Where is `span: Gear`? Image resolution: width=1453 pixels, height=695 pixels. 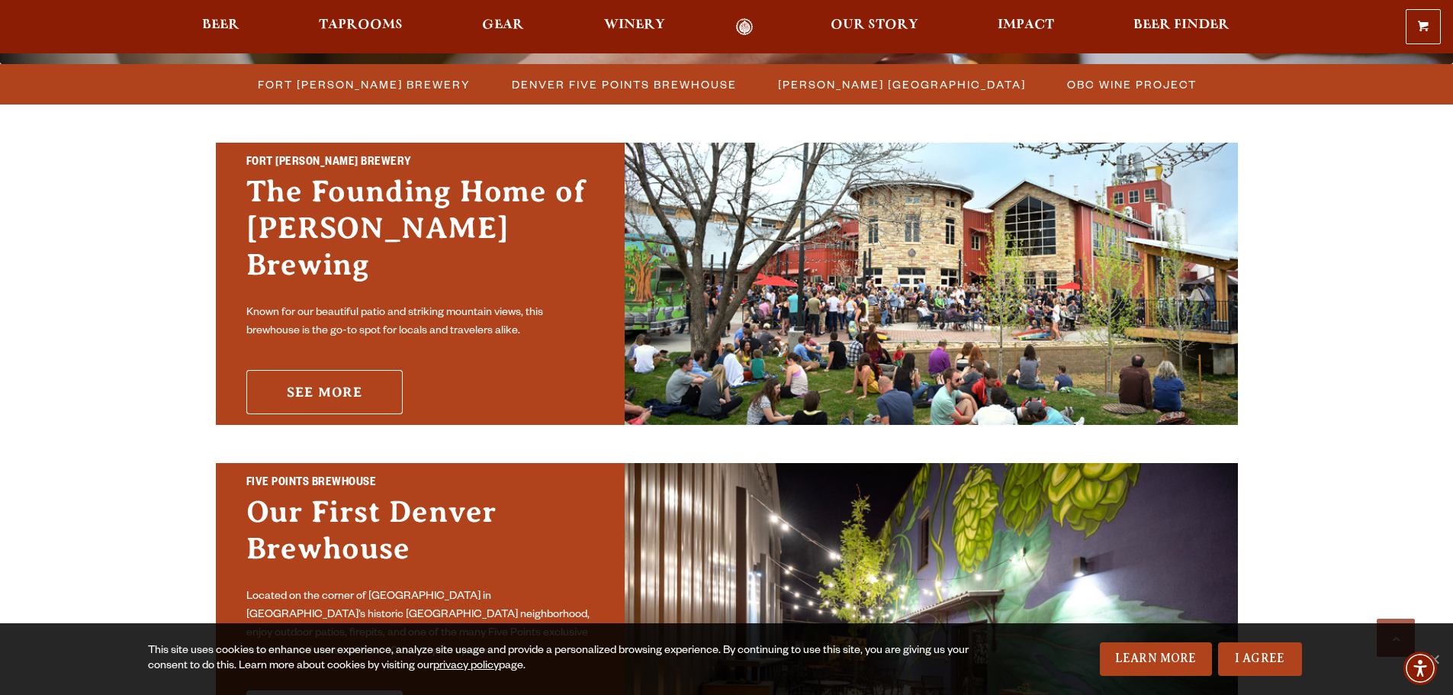
span: Gear is located at coordinates (503, 25).